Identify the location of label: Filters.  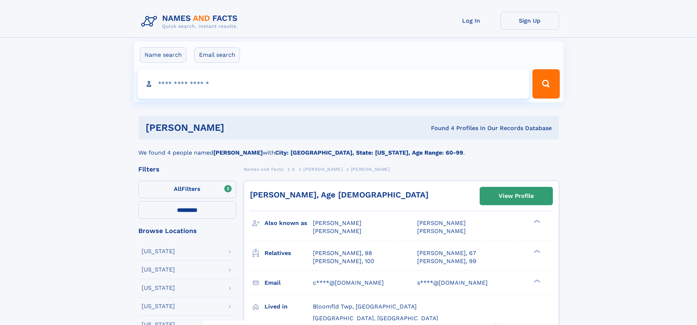
(187, 189).